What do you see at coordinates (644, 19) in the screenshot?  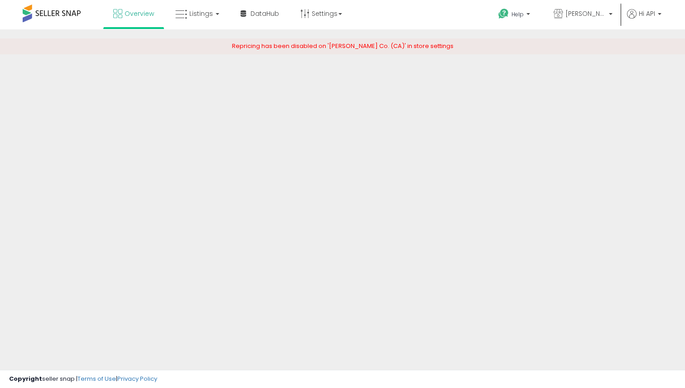 I see `a: Hi API` at bounding box center [644, 19].